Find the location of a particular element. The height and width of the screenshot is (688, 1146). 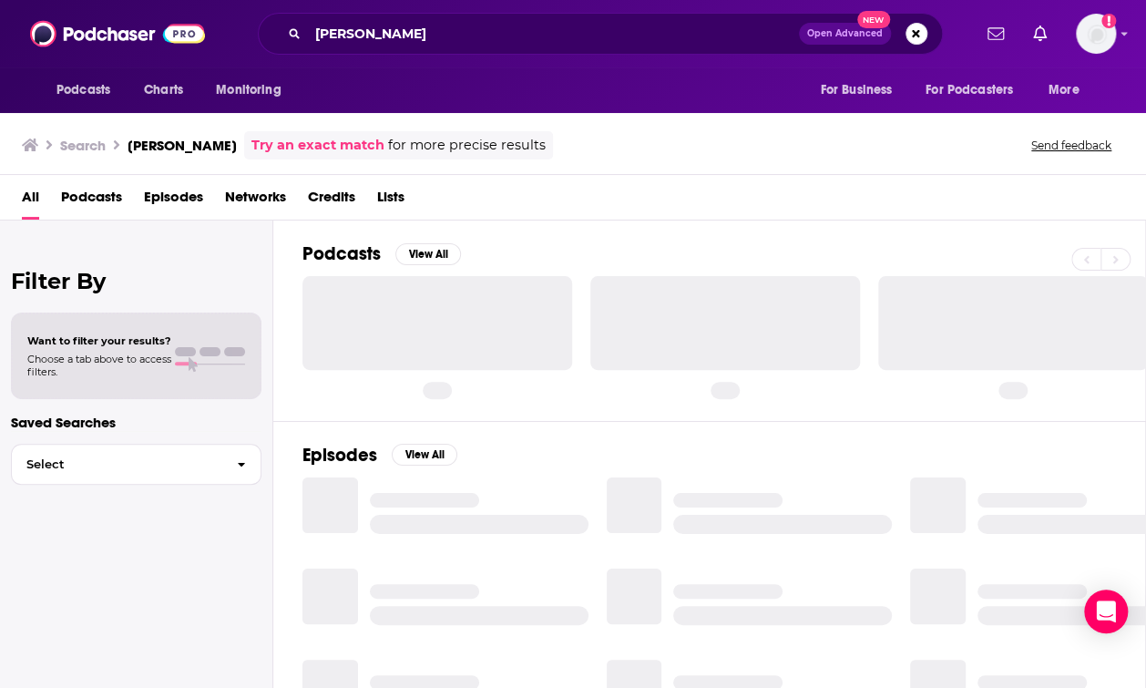

span: Select is located at coordinates (117, 464).